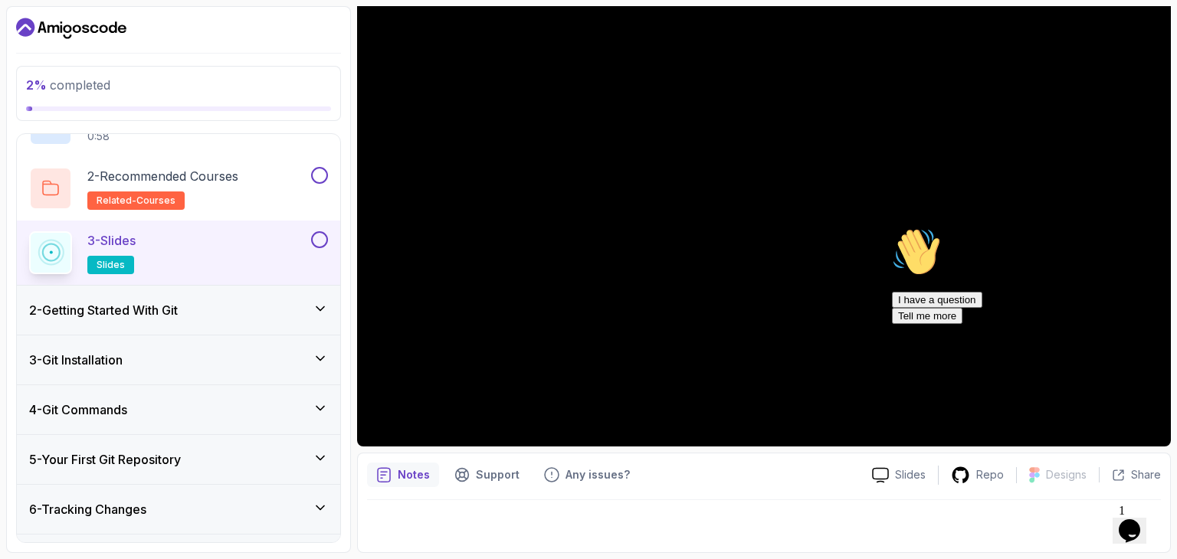  I want to click on p: 2 - Recommended Courses, so click(162, 176).